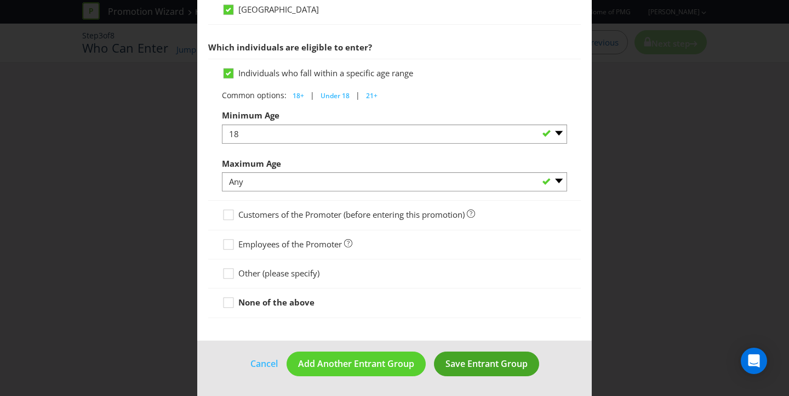  Describe the element at coordinates (487, 363) in the screenshot. I see `button: Save Entrant Group` at that location.